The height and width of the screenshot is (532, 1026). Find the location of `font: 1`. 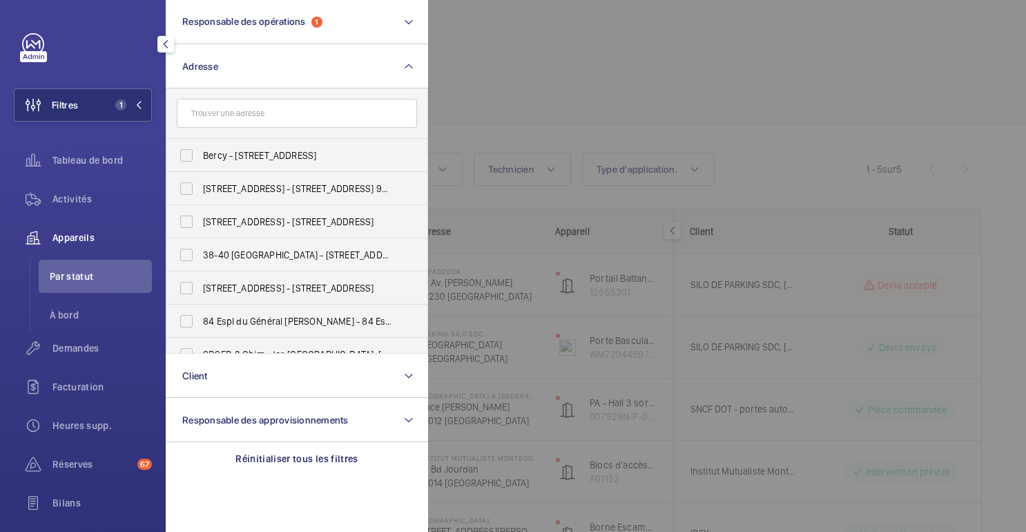

font: 1 is located at coordinates (121, 105).